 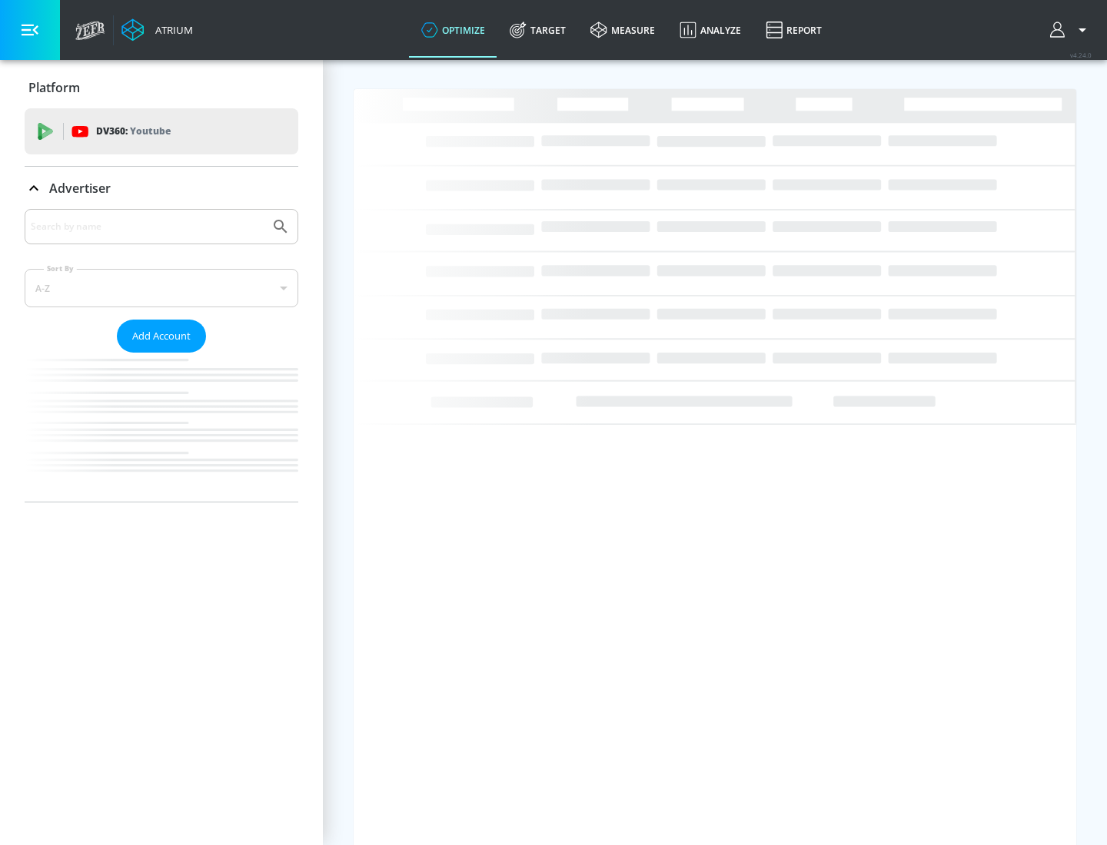 What do you see at coordinates (60, 268) in the screenshot?
I see `label: Sort By` at bounding box center [60, 268].